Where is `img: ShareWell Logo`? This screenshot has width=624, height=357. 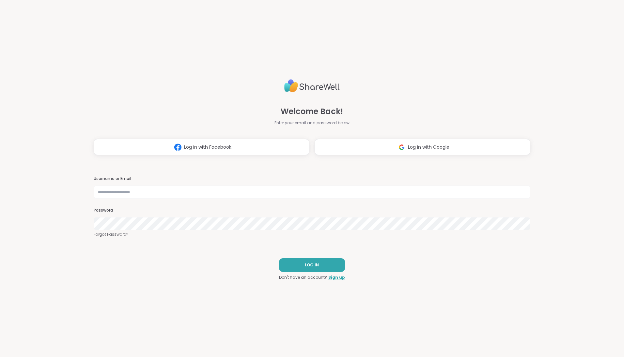
img: ShareWell Logo is located at coordinates (312, 86).